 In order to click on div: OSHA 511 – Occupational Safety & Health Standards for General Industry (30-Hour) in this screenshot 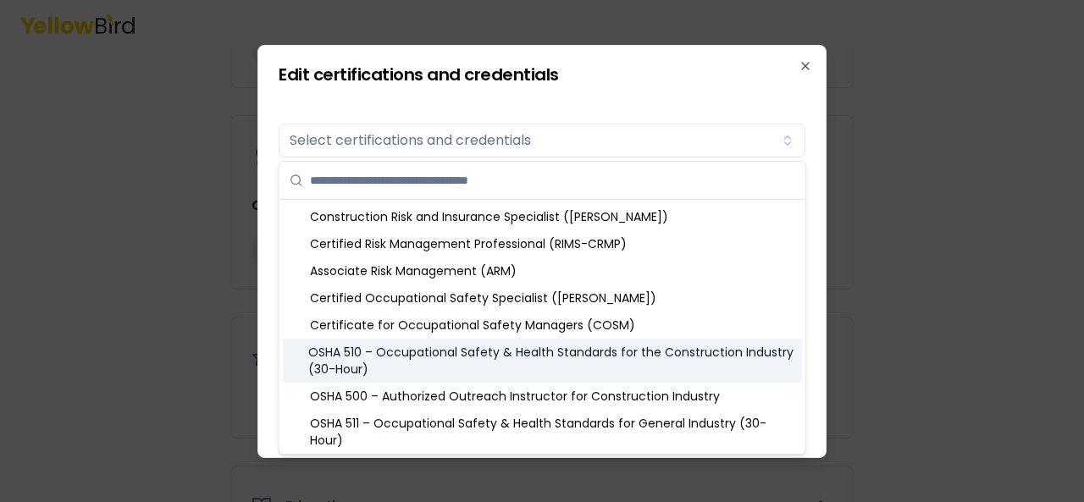, I will do `click(542, 432)`.